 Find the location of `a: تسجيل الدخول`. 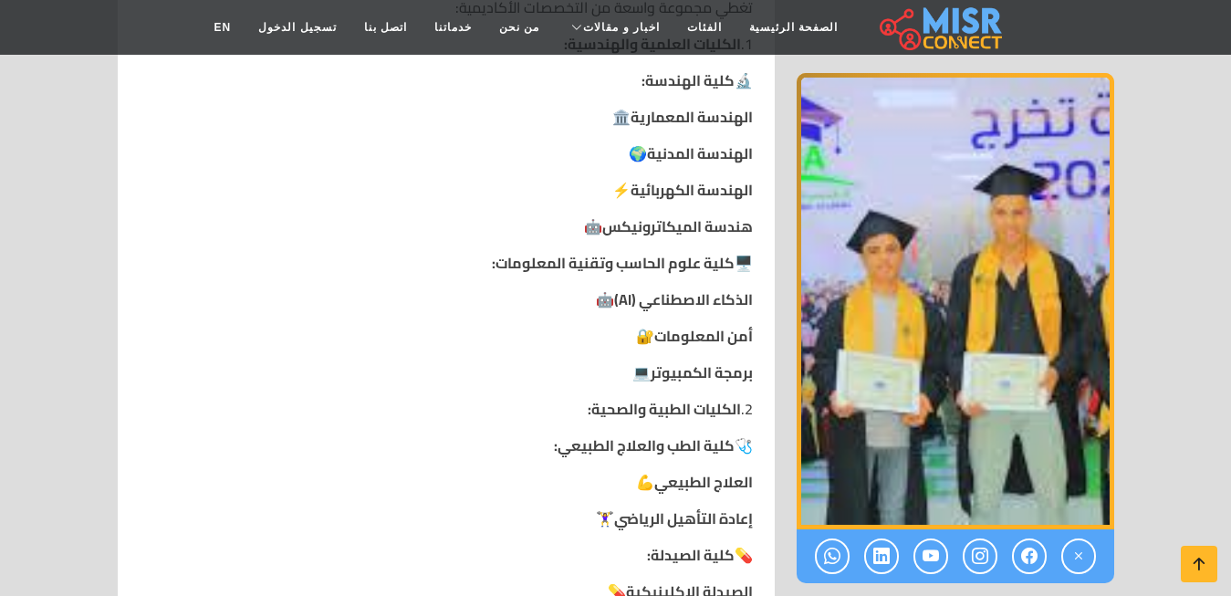

a: تسجيل الدخول is located at coordinates (297, 27).